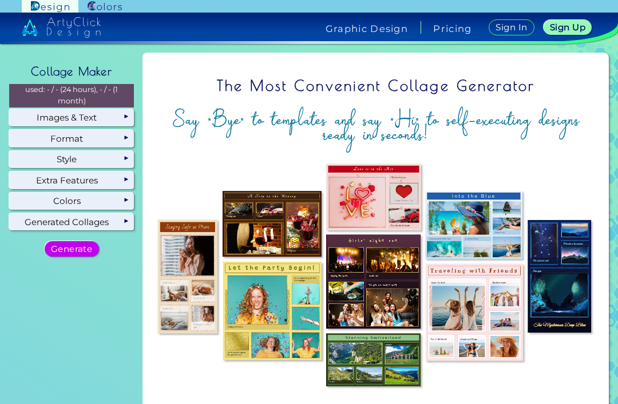  I want to click on h5: Sign Up, so click(567, 27).